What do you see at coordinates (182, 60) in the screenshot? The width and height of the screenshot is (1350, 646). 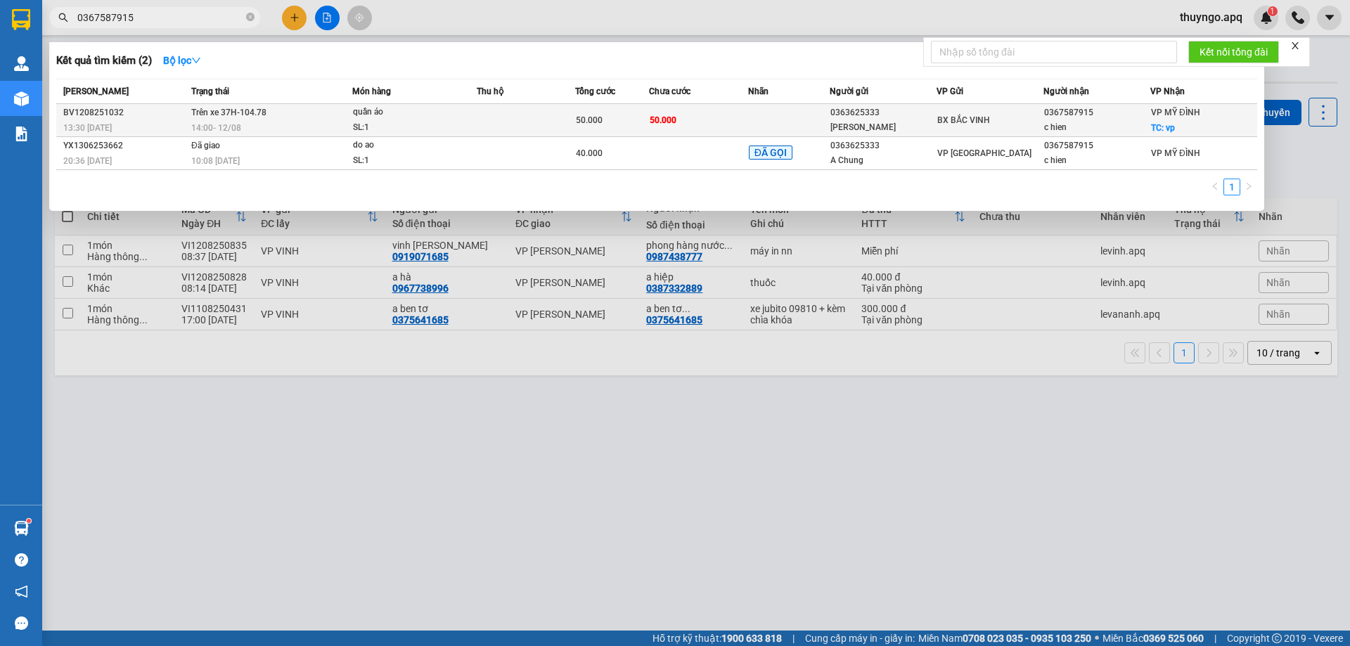 I see `button: Bộ lọcdown` at bounding box center [182, 60].